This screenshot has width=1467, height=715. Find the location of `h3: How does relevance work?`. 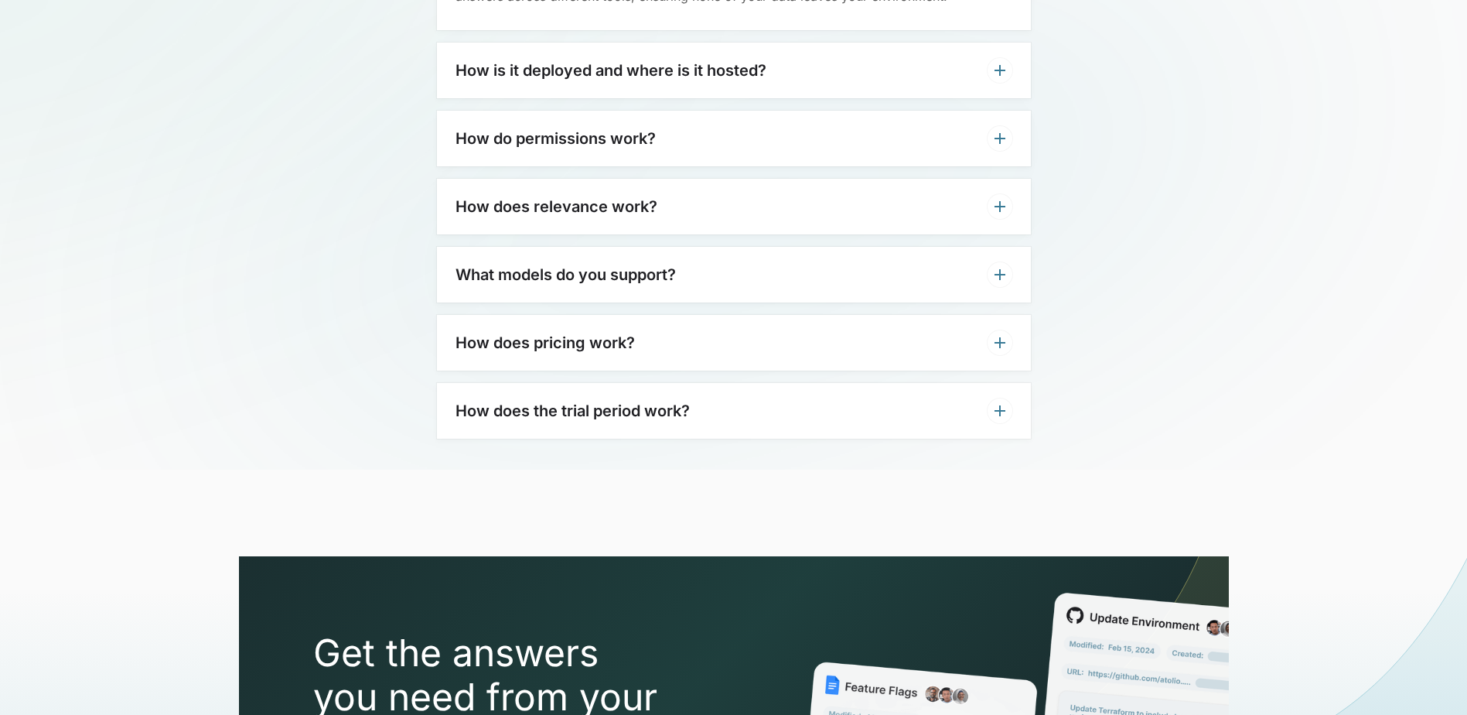

h3: How does relevance work? is located at coordinates (556, 207).